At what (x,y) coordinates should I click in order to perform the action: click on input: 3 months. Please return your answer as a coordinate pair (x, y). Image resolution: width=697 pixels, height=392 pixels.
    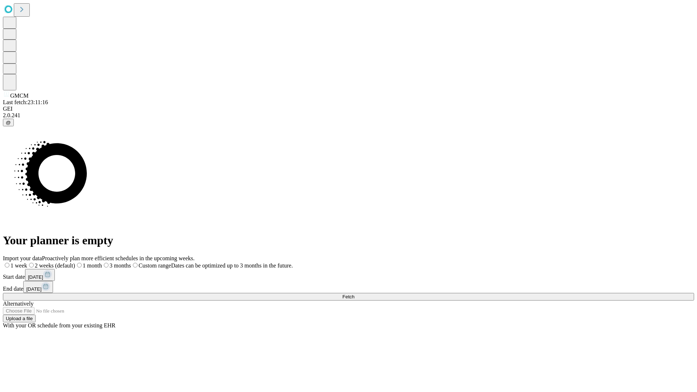
    Looking at the image, I should click on (106, 265).